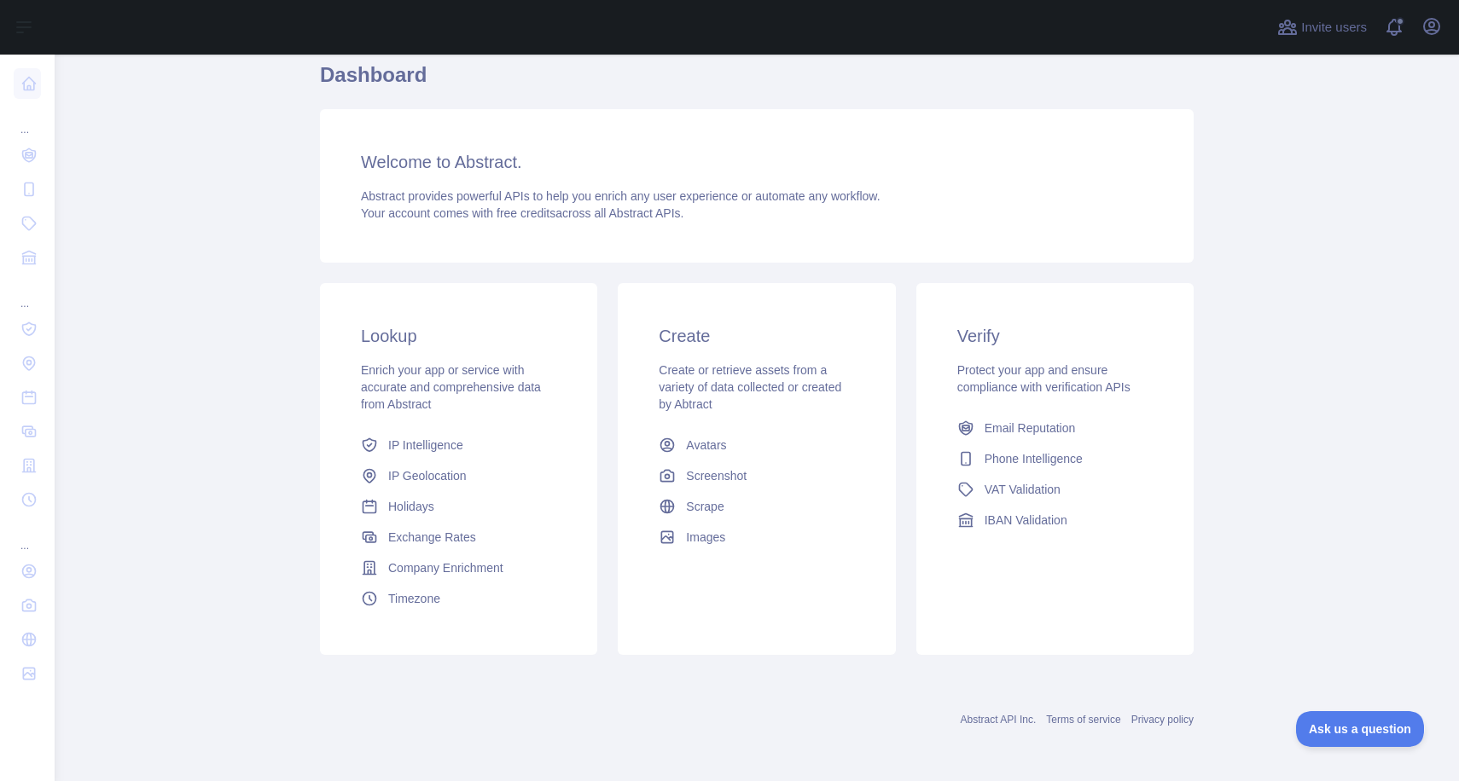 Image resolution: width=1459 pixels, height=781 pixels. Describe the element at coordinates (1083, 720) in the screenshot. I see `a: Terms of service` at that location.